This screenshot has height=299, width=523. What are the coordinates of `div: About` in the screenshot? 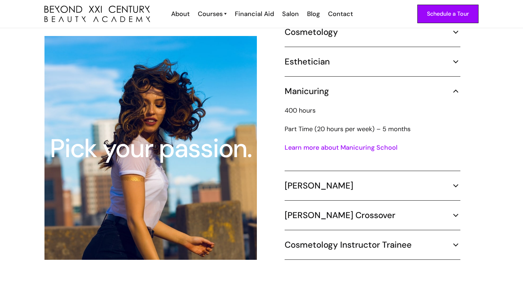 It's located at (180, 14).